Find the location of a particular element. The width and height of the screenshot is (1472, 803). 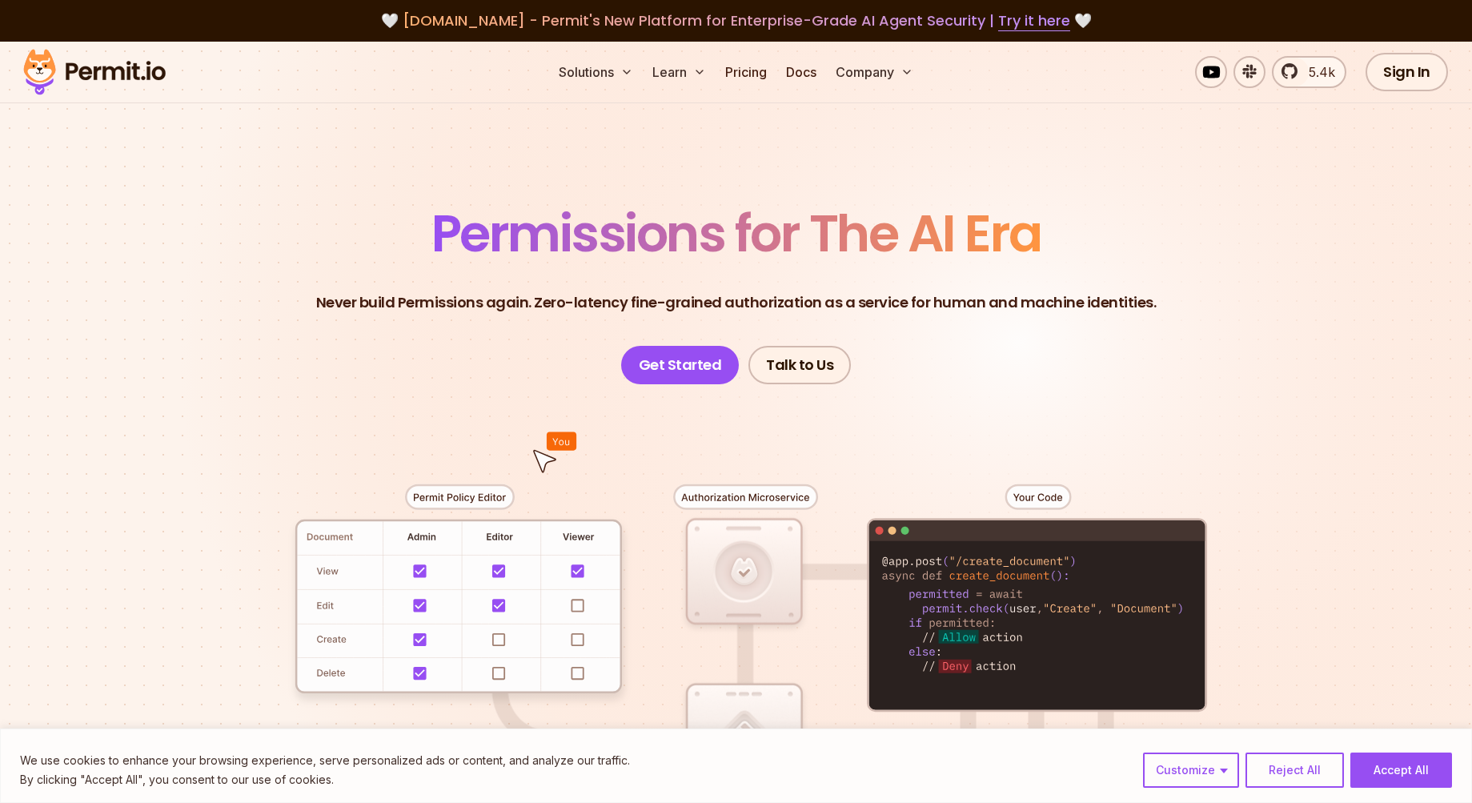

a: 5.4k is located at coordinates (1308, 72).